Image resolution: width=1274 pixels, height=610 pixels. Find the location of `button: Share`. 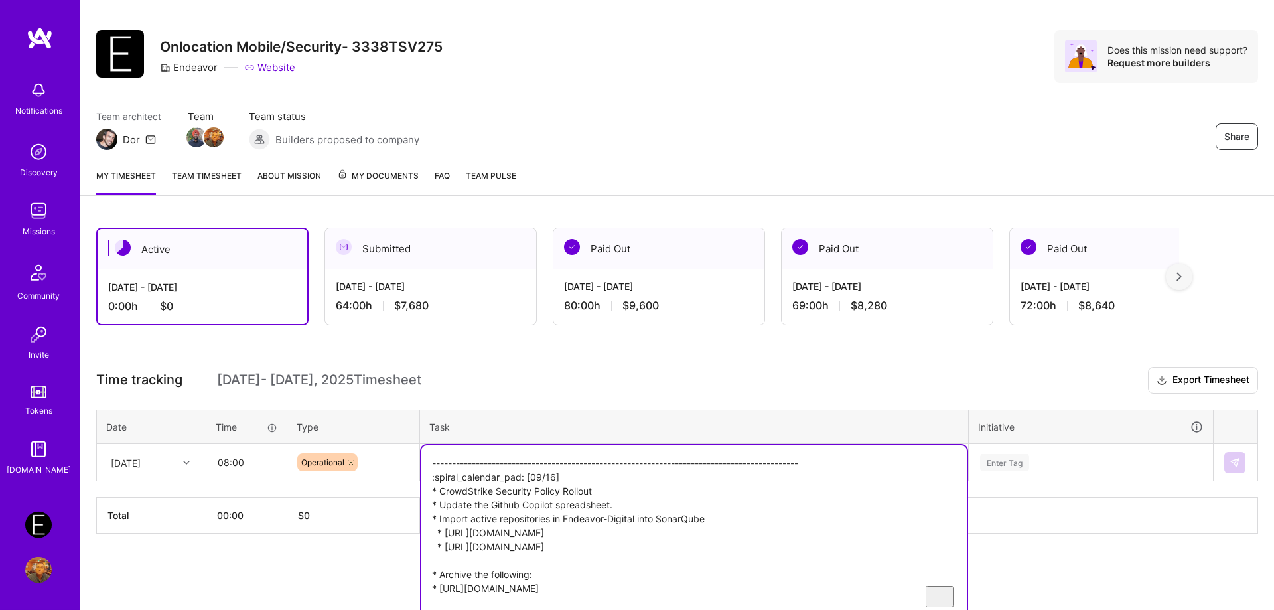

button: Share is located at coordinates (1237, 137).